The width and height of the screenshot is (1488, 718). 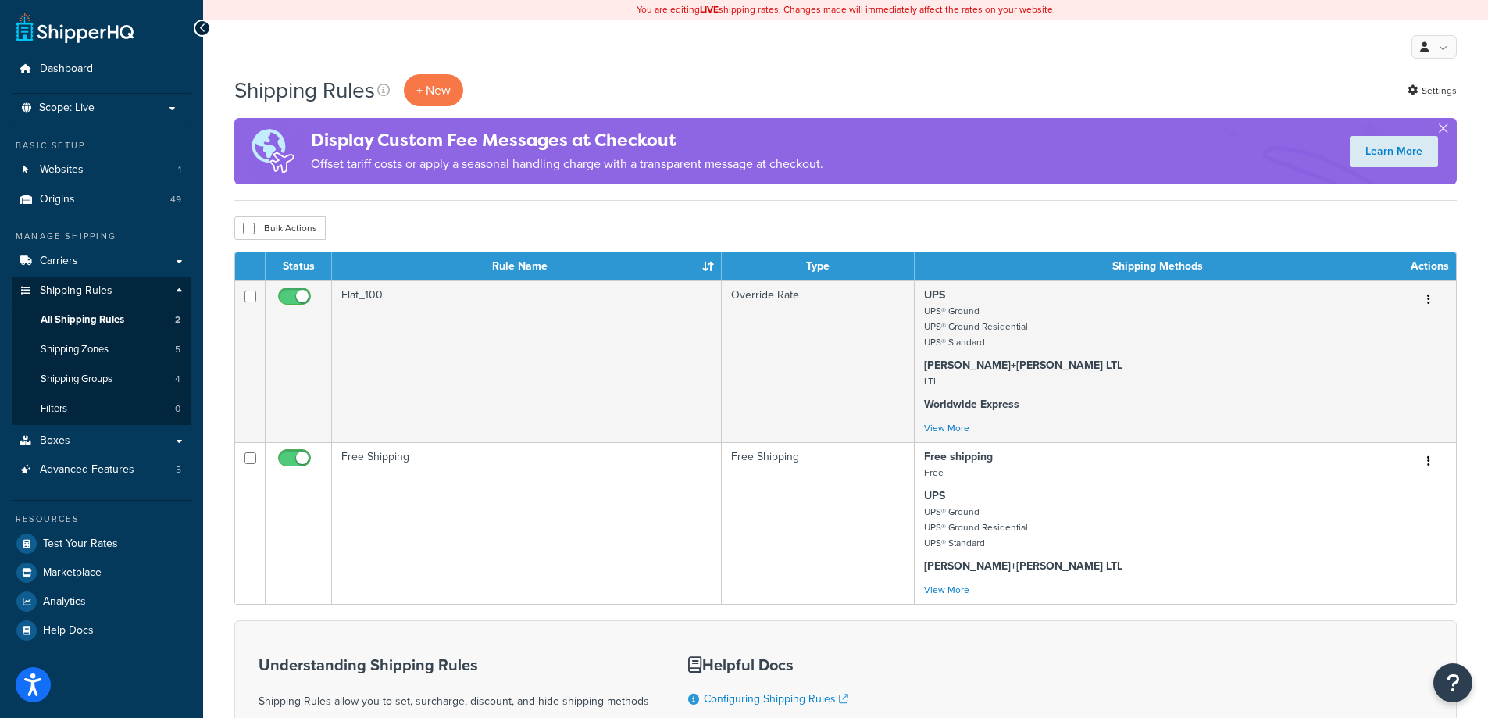 I want to click on a: Shipping Zones 5, so click(x=102, y=349).